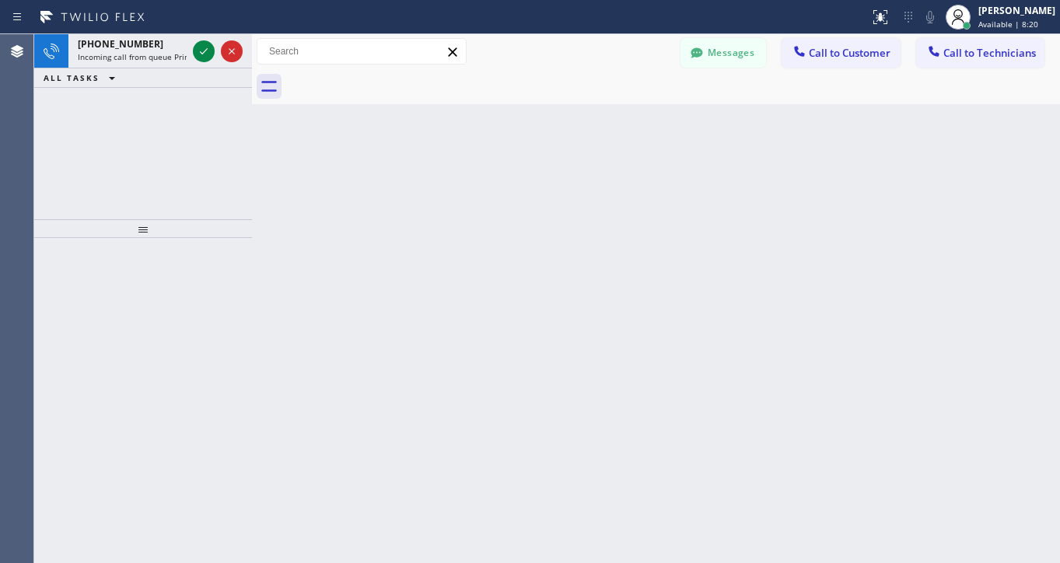  What do you see at coordinates (1007, 24) in the screenshot?
I see `span: Available | 8:20` at bounding box center [1007, 24].